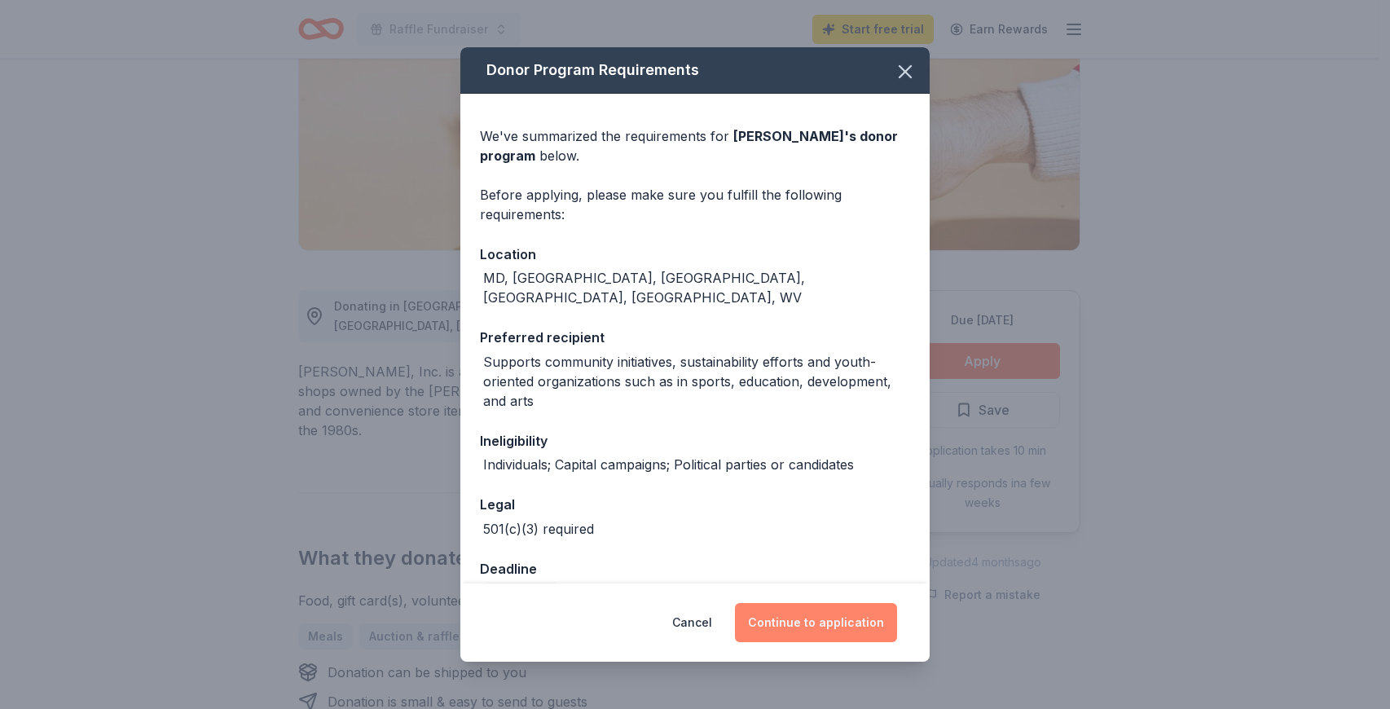  I want to click on div: Location, so click(695, 254).